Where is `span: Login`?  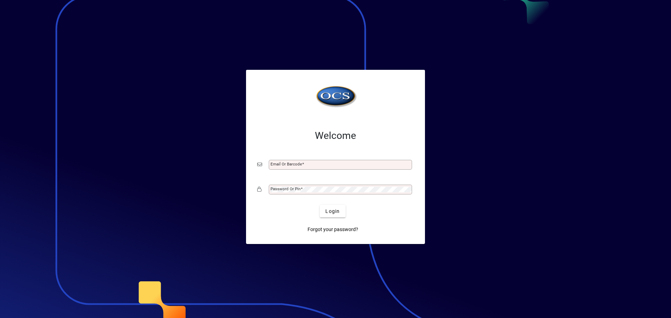
span: Login is located at coordinates (332, 211).